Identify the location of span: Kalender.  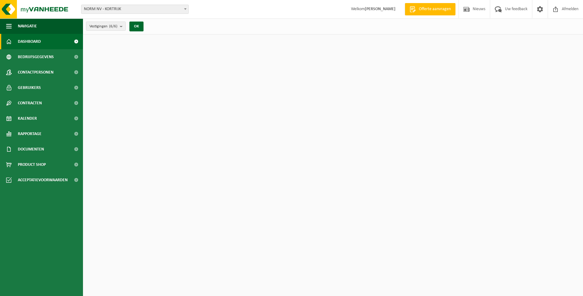
(27, 118).